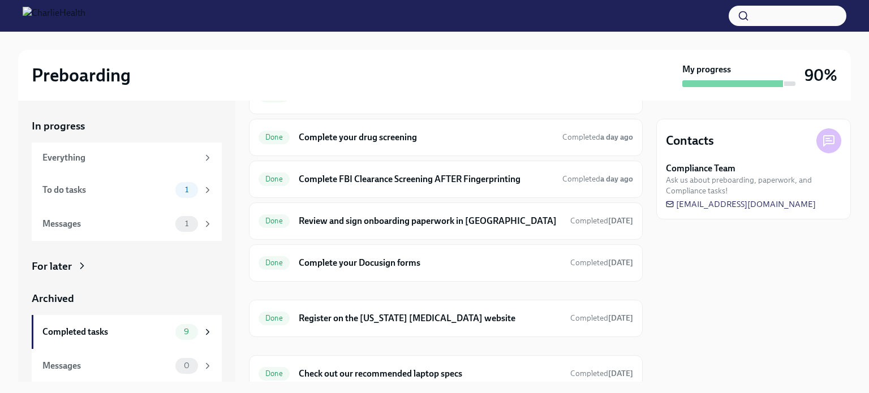 The height and width of the screenshot is (393, 869). What do you see at coordinates (54, 16) in the screenshot?
I see `img: CharlieHealth` at bounding box center [54, 16].